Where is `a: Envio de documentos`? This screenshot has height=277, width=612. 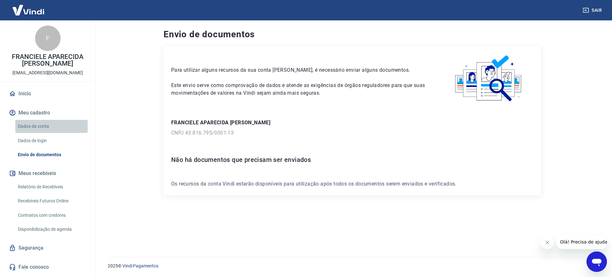 a: Envio de documentos is located at coordinates (51, 155).